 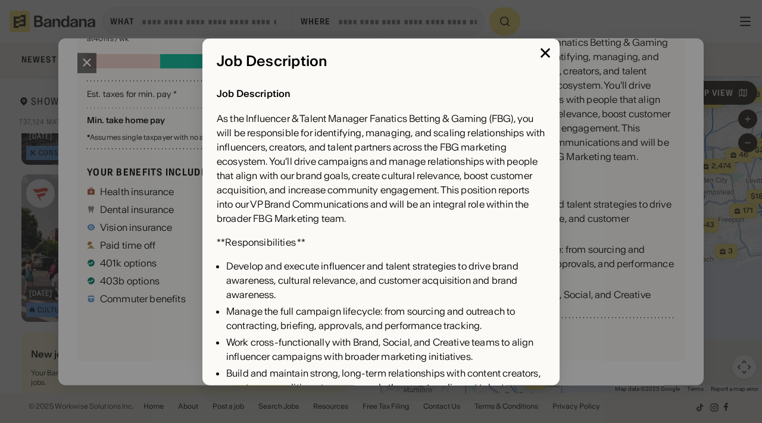 I want to click on div: Develop and execute influencer and talent strategies to drive brand awareness, cultural relevance..., so click(x=386, y=281).